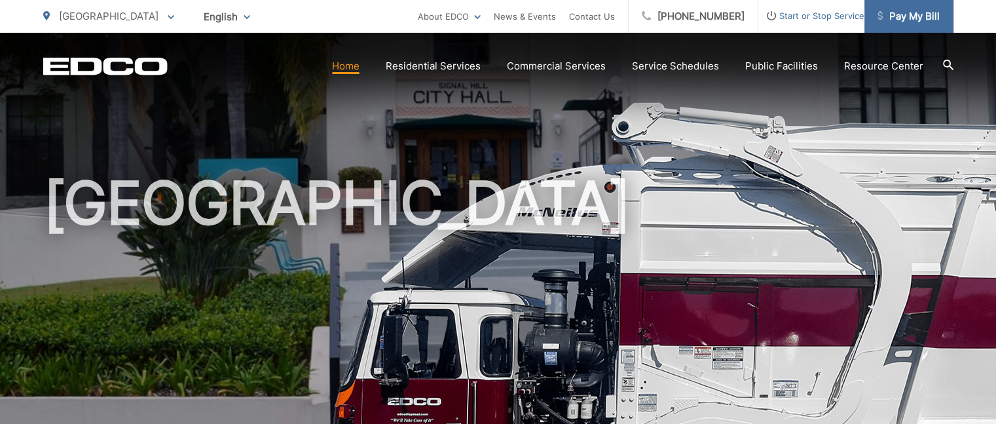 This screenshot has width=996, height=424. I want to click on a: News & Events, so click(524, 16).